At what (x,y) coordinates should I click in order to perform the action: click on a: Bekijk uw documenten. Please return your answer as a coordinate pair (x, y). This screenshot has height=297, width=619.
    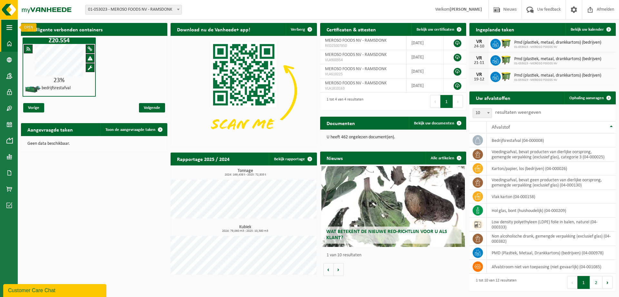
    Looking at the image, I should click on (437, 123).